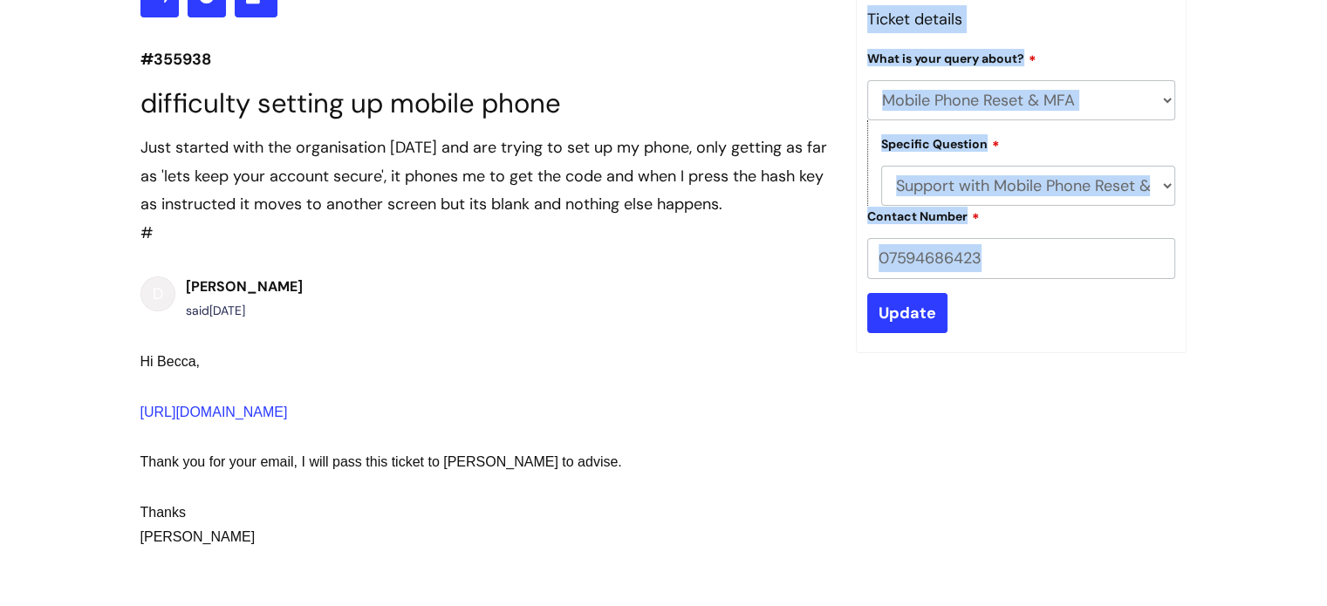 The height and width of the screenshot is (606, 1327). What do you see at coordinates (908, 313) in the screenshot?
I see `input: Update` at bounding box center [908, 313].